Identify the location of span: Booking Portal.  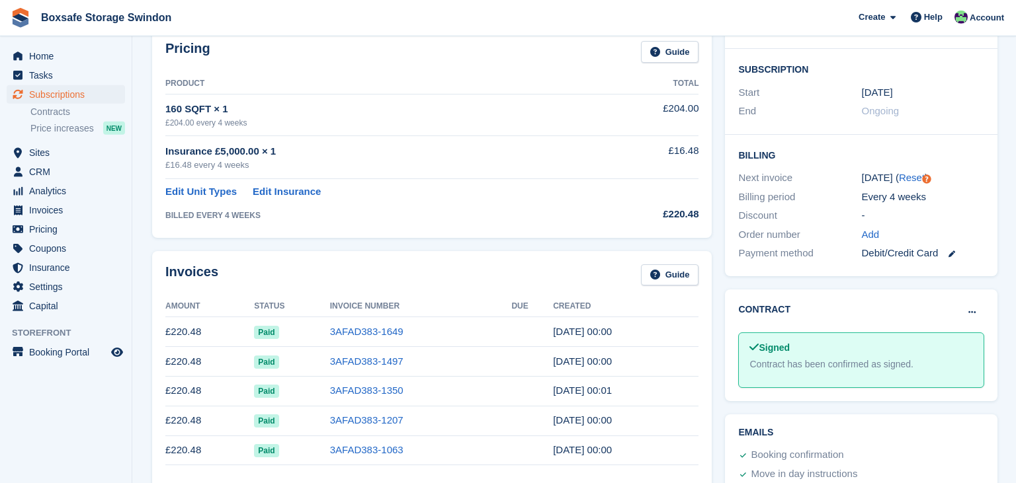
(69, 353).